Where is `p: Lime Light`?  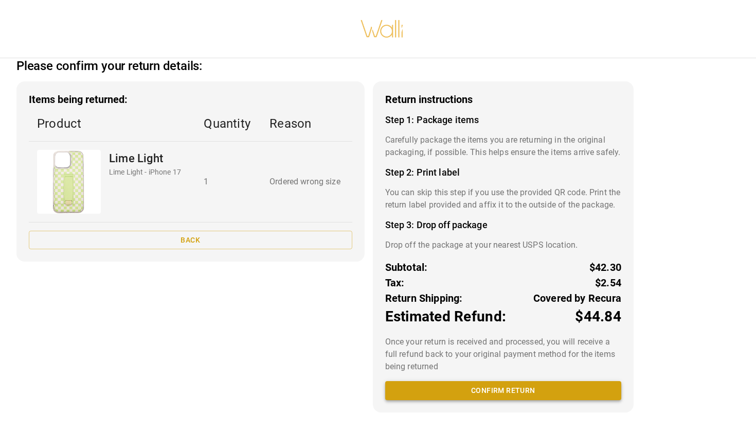 p: Lime Light is located at coordinates (145, 158).